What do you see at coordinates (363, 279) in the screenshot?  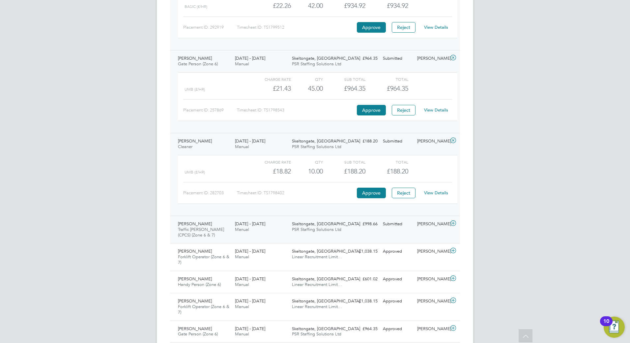 I see `div: £601.02` at bounding box center [363, 279].